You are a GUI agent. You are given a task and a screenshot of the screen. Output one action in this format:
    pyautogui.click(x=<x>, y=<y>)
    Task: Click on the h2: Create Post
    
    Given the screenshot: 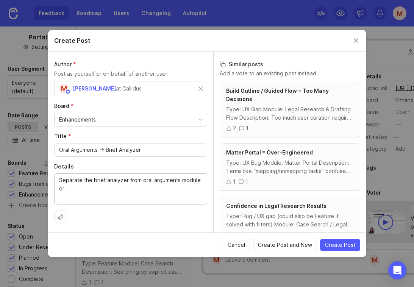 What is the action you would take?
    pyautogui.click(x=72, y=41)
    